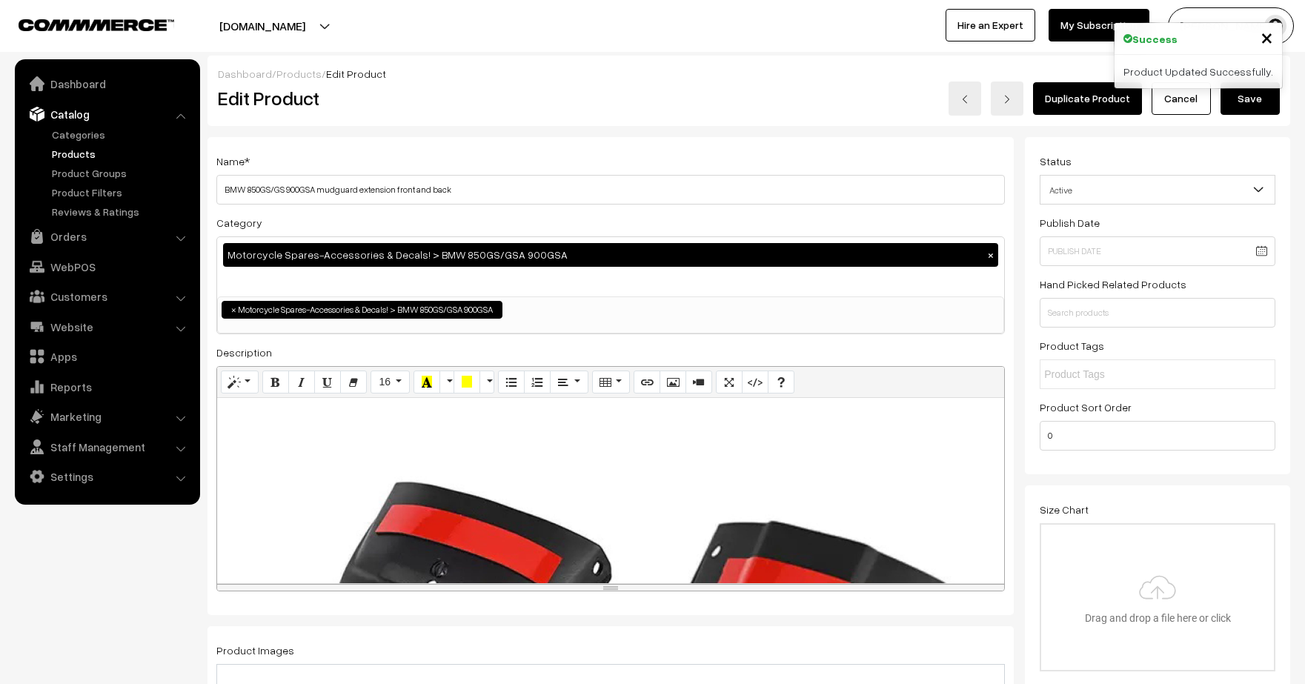 This screenshot has height=684, width=1305. Describe the element at coordinates (107, 267) in the screenshot. I see `a: WebPOS` at that location.